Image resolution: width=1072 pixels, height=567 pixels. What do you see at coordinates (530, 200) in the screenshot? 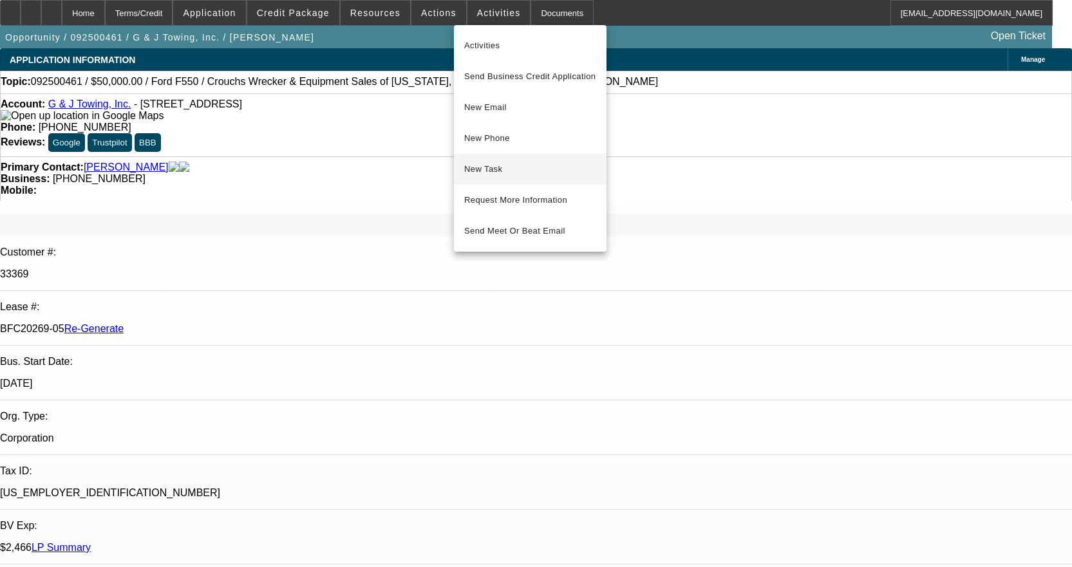
I see `span: Request More Information` at bounding box center [530, 200].